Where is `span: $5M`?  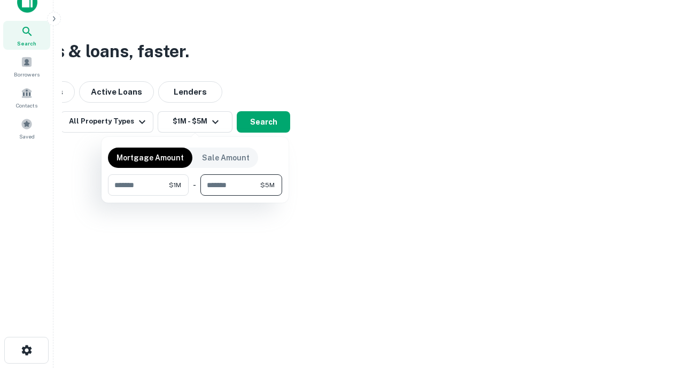 span: $5M is located at coordinates (267, 185).